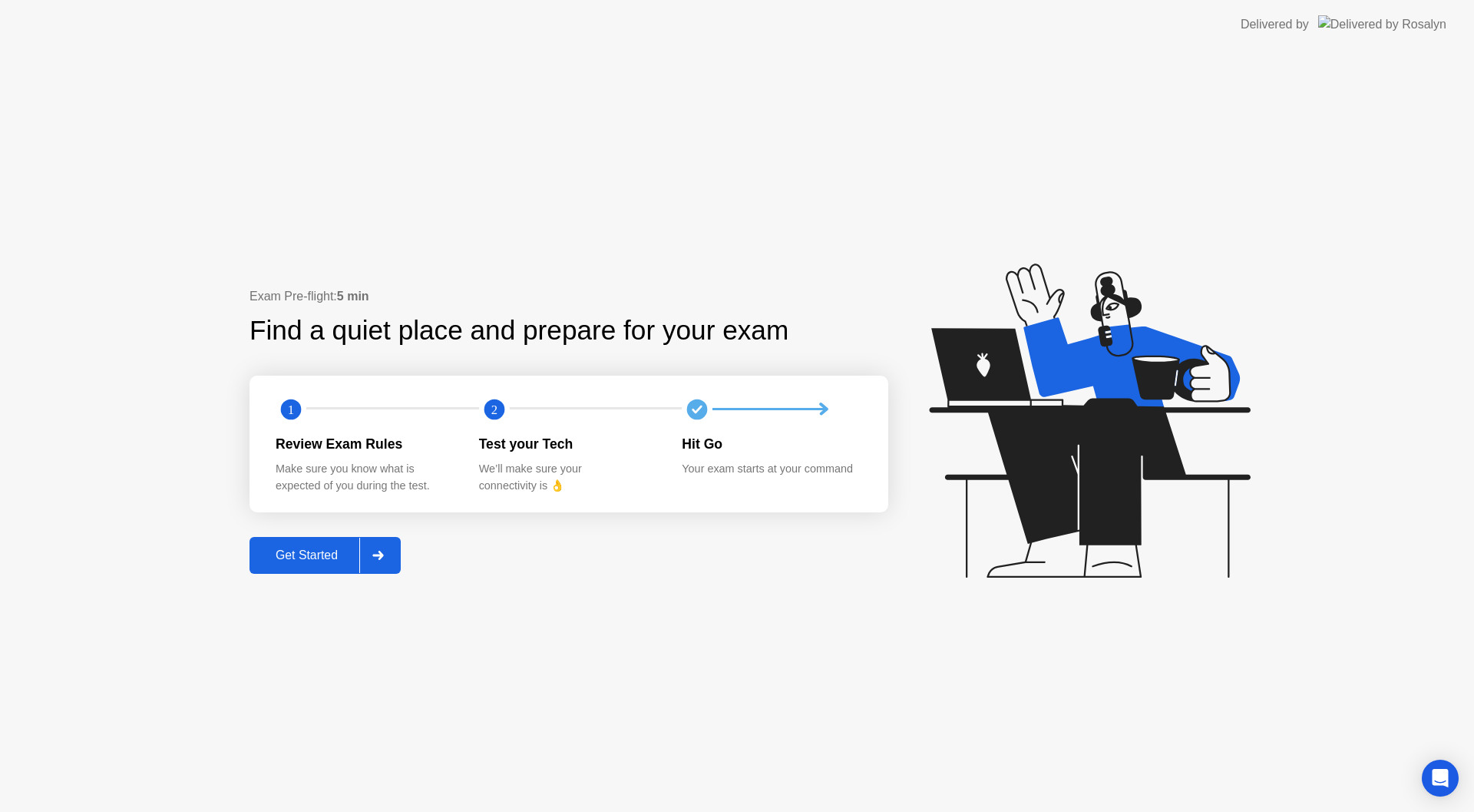  Describe the element at coordinates (494, 409) in the screenshot. I see `text: 2` at that location.